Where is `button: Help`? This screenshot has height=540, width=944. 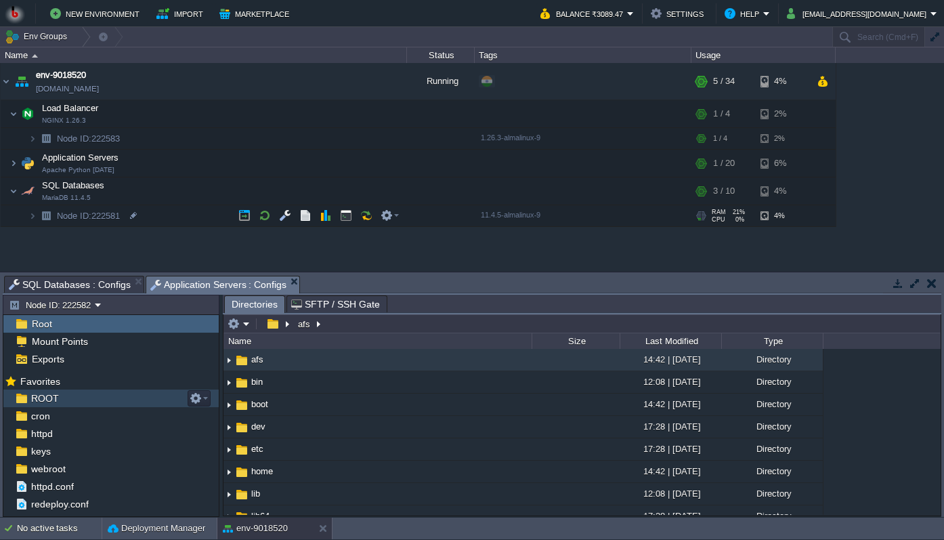
button: Help is located at coordinates (744, 14).